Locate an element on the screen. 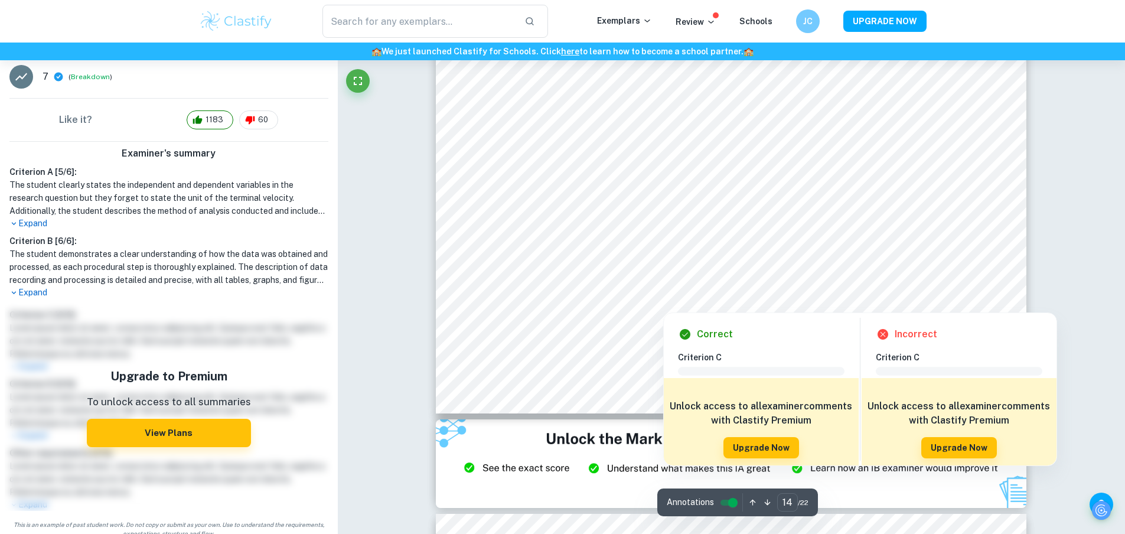 The width and height of the screenshot is (1125, 534). div: 60 is located at coordinates (259, 120).